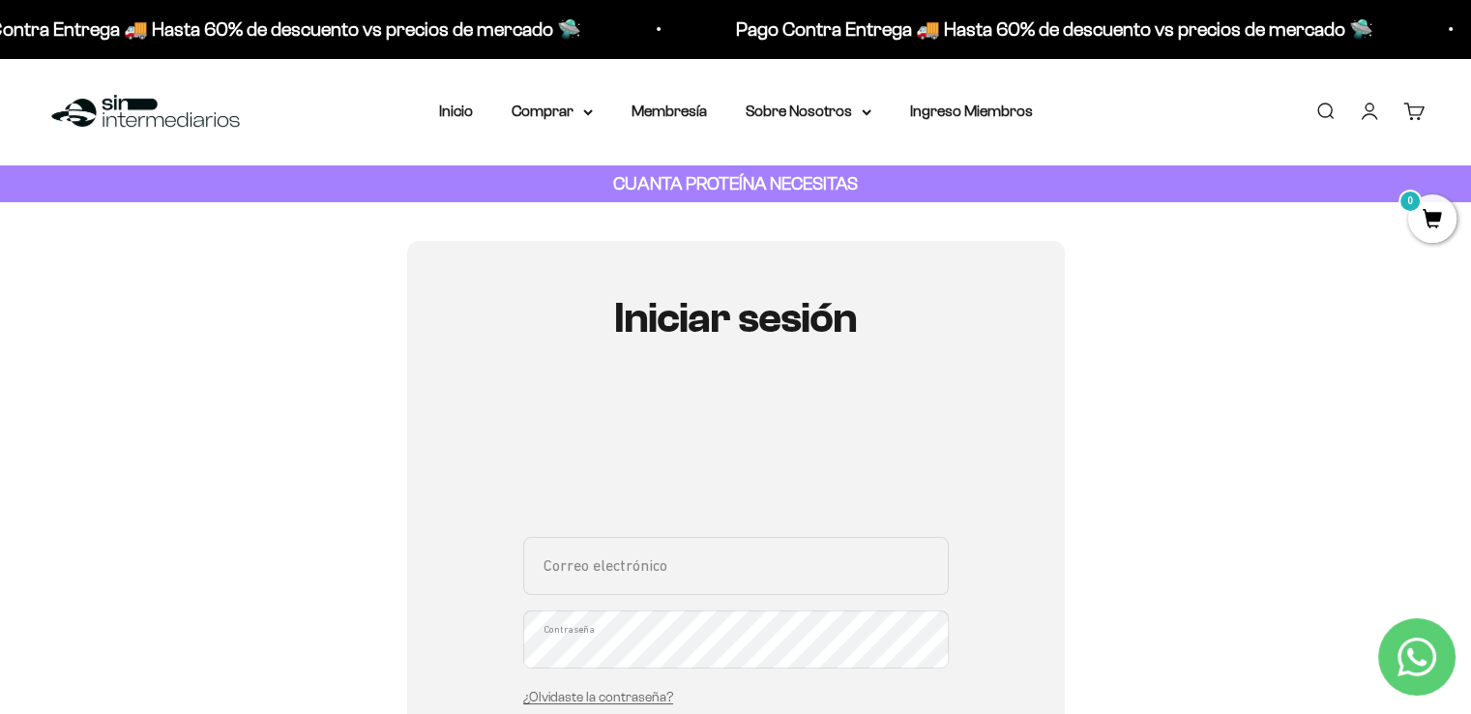 The image size is (1471, 714). What do you see at coordinates (735, 183) in the screenshot?
I see `strong: CUANTA PROTEÍNA NECESITAS` at bounding box center [735, 183].